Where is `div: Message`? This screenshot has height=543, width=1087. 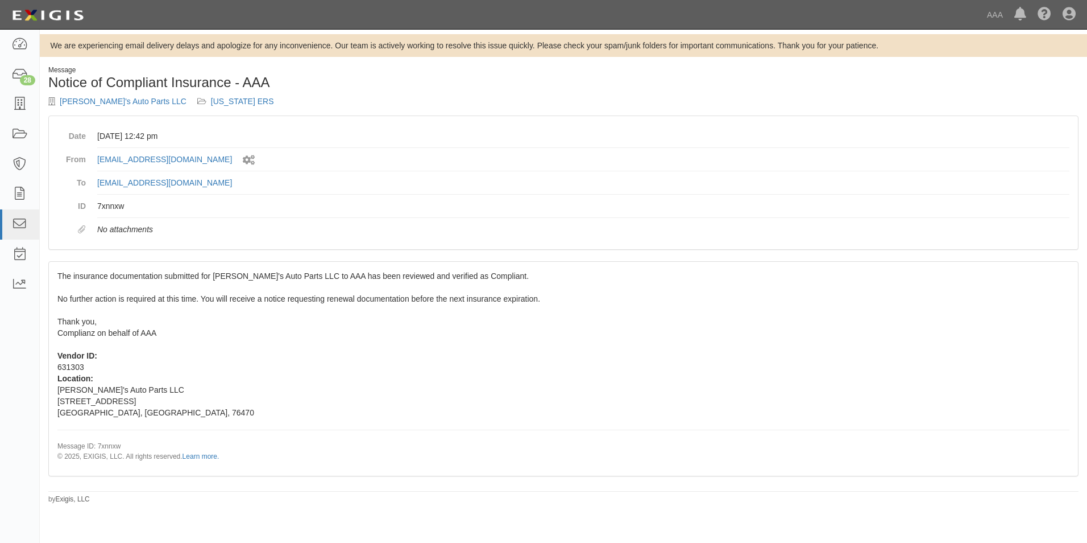
div: Message is located at coordinates (301, 70).